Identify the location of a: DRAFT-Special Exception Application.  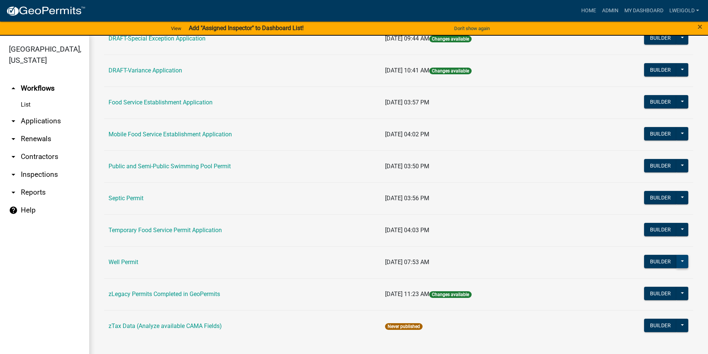
(157, 38).